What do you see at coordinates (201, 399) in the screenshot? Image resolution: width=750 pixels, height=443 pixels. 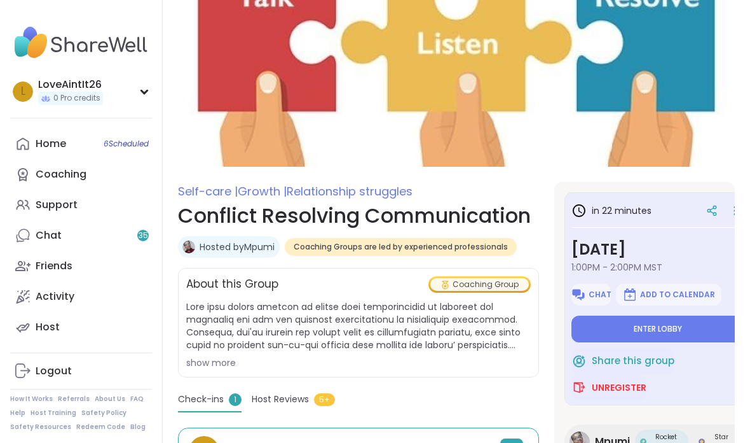 I see `span: Check-ins` at bounding box center [201, 399].